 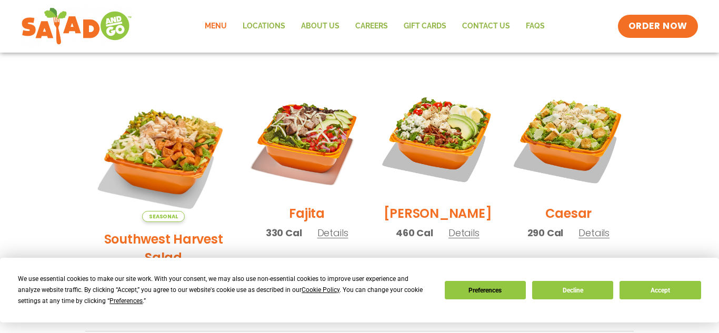 I want to click on span: Cookie Policy, so click(x=320, y=290).